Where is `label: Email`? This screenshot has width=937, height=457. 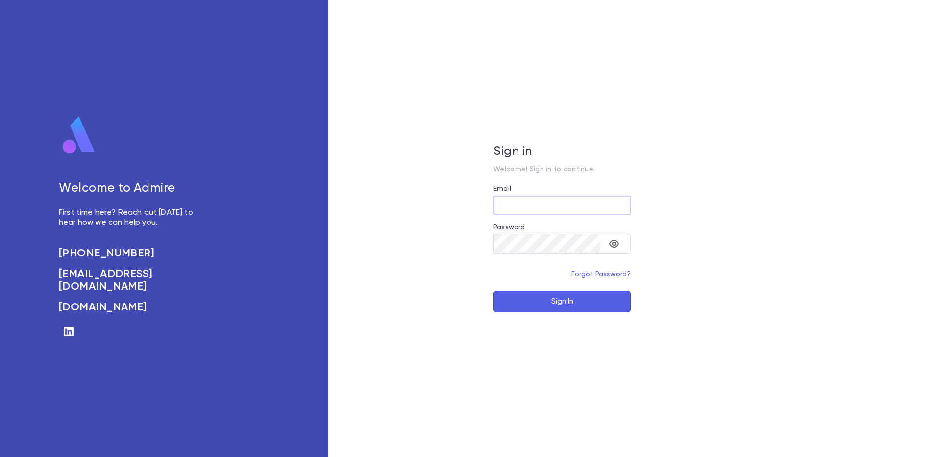 label: Email is located at coordinates (502, 189).